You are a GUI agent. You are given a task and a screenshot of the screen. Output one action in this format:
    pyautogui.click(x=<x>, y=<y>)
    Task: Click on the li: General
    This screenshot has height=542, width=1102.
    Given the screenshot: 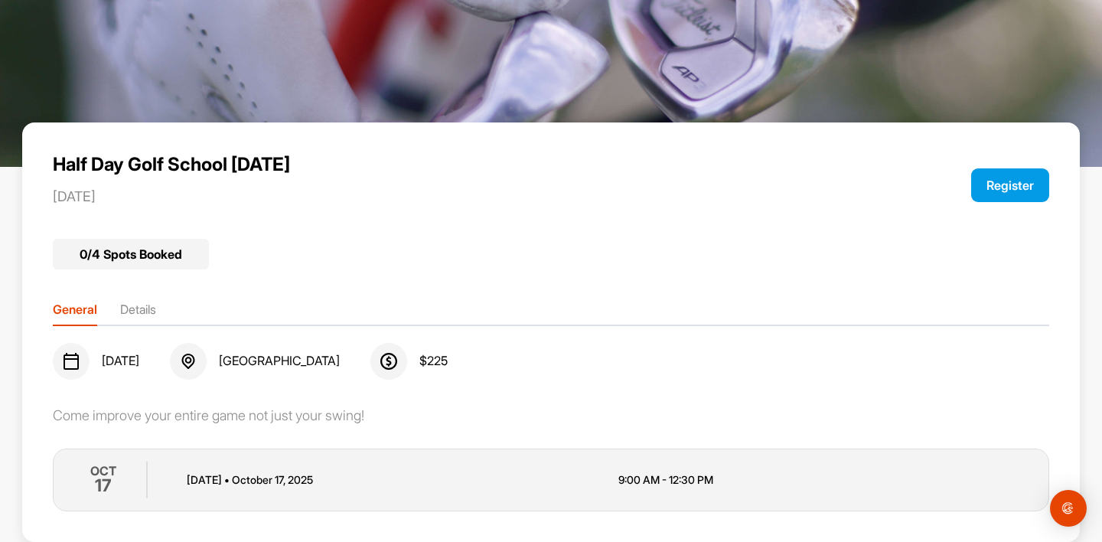 What is the action you would take?
    pyautogui.click(x=75, y=312)
    